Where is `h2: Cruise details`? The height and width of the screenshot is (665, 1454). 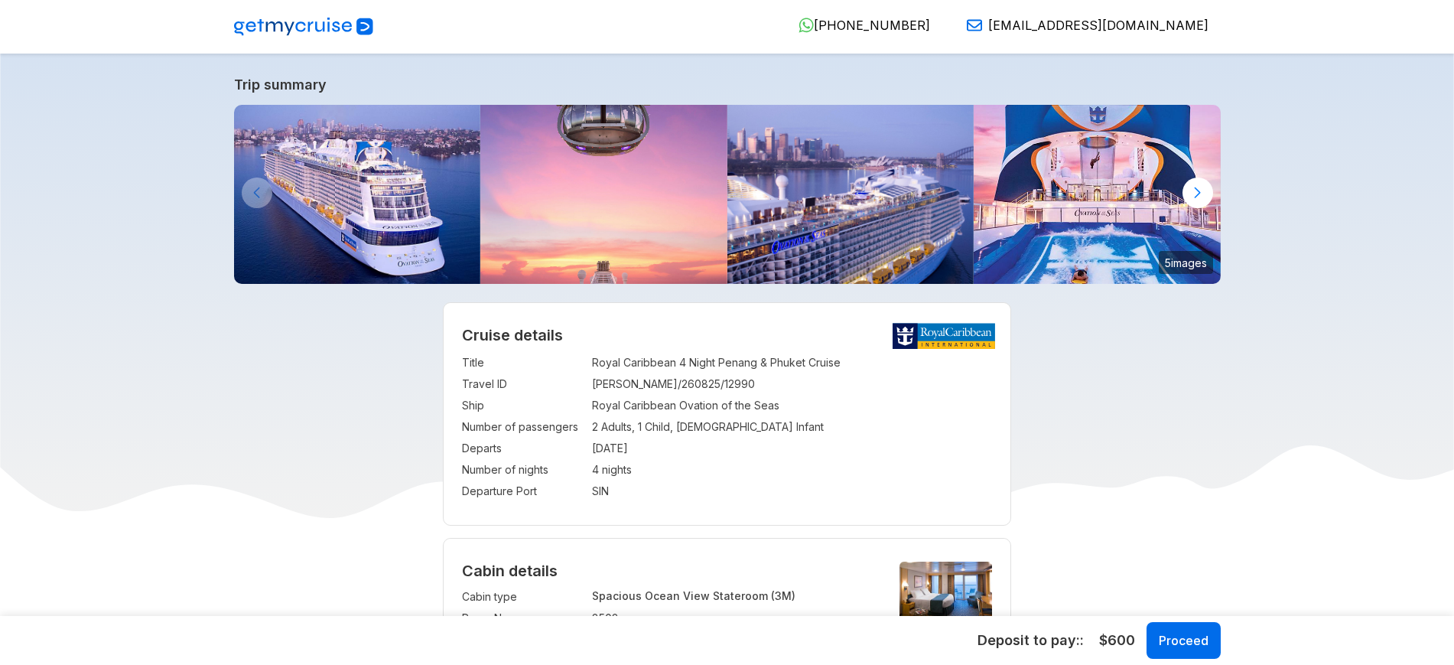
h2: Cruise details is located at coordinates (727, 335).